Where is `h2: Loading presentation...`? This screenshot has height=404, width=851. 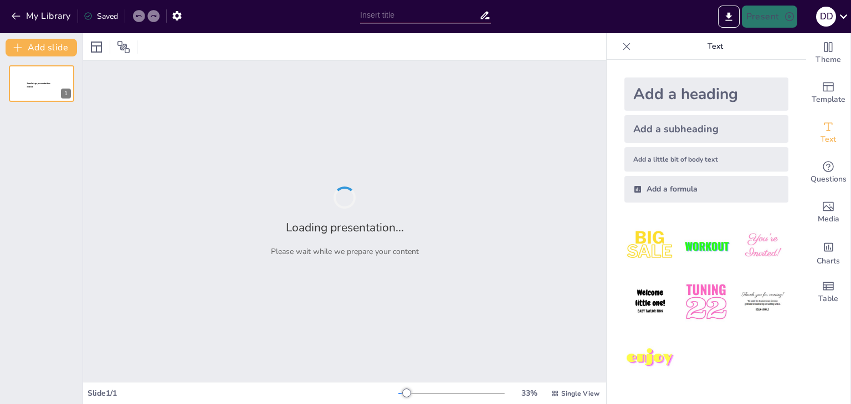 h2: Loading presentation... is located at coordinates (345, 228).